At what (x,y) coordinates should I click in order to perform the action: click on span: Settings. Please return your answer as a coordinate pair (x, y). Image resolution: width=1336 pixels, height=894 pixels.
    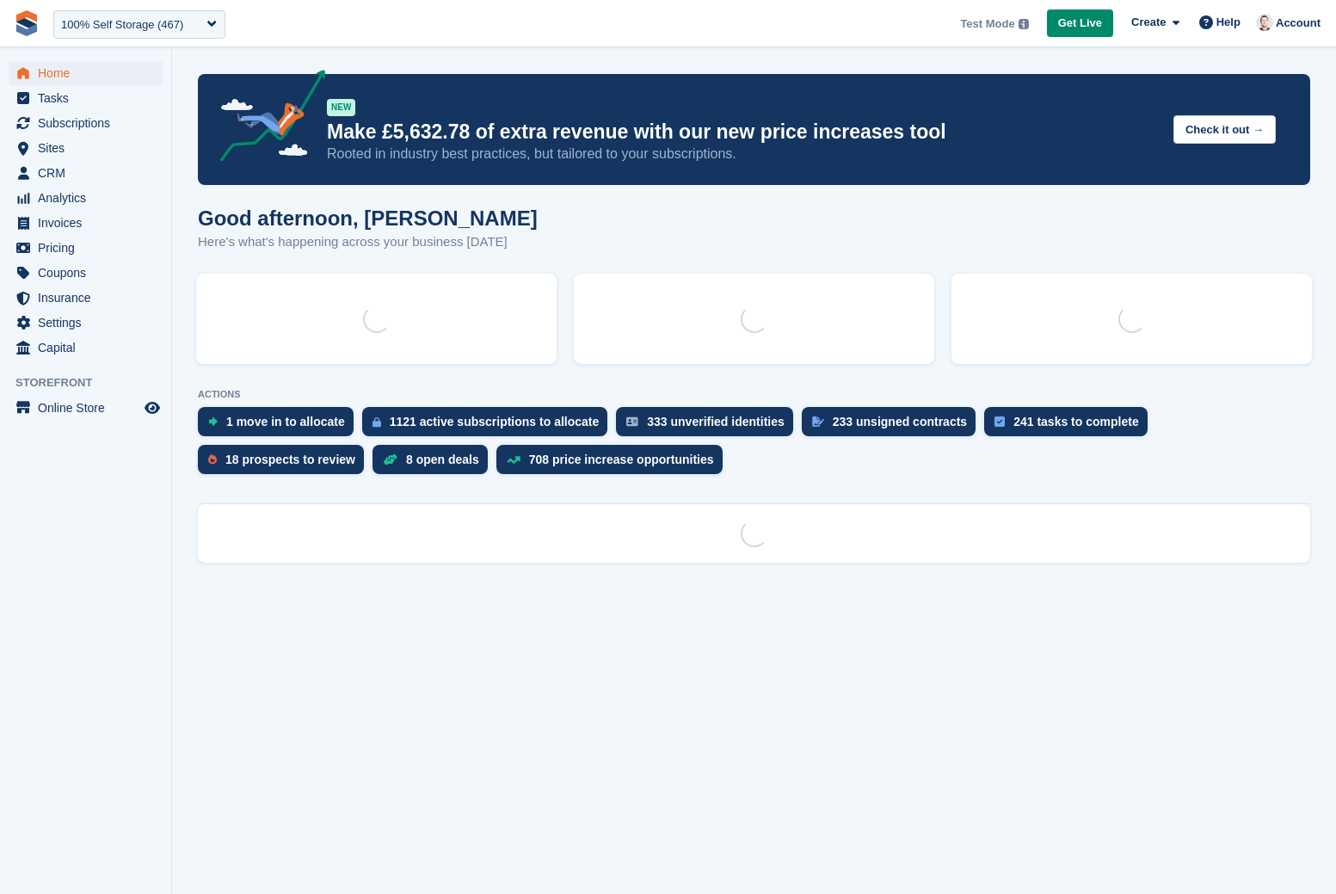
    Looking at the image, I should click on (89, 323).